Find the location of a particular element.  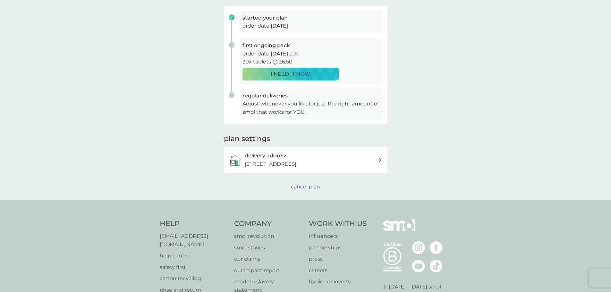

span: edit is located at coordinates (294, 54).